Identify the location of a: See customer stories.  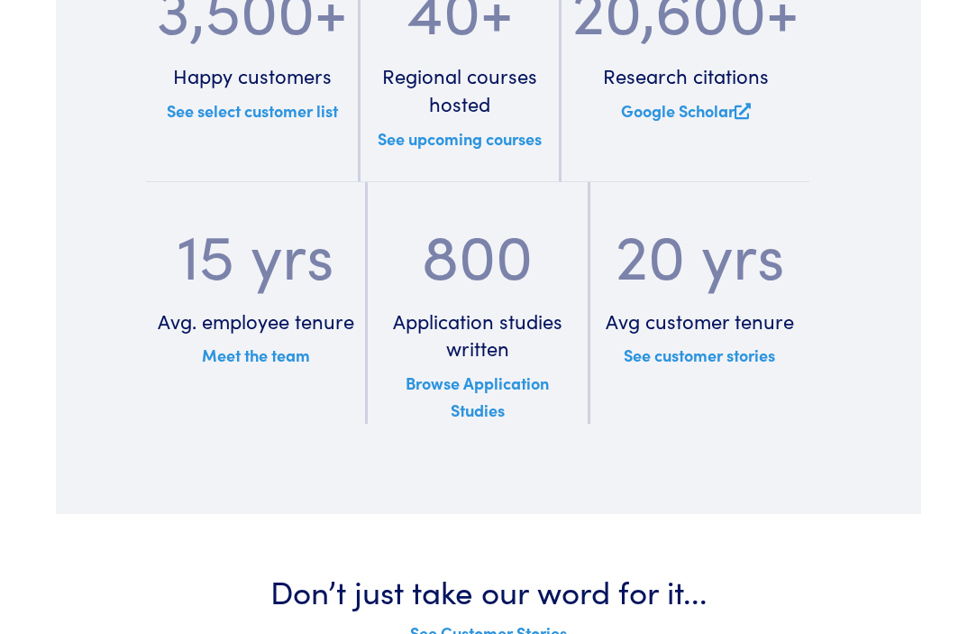
(699, 354).